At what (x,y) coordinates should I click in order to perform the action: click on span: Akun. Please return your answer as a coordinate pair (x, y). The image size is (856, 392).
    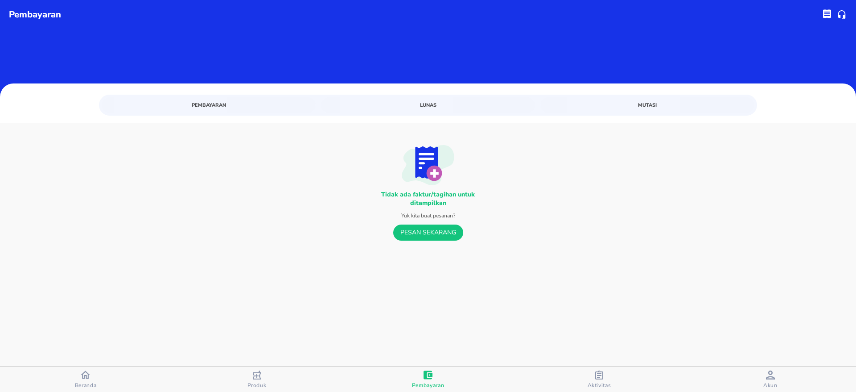
    Looking at the image, I should click on (771, 385).